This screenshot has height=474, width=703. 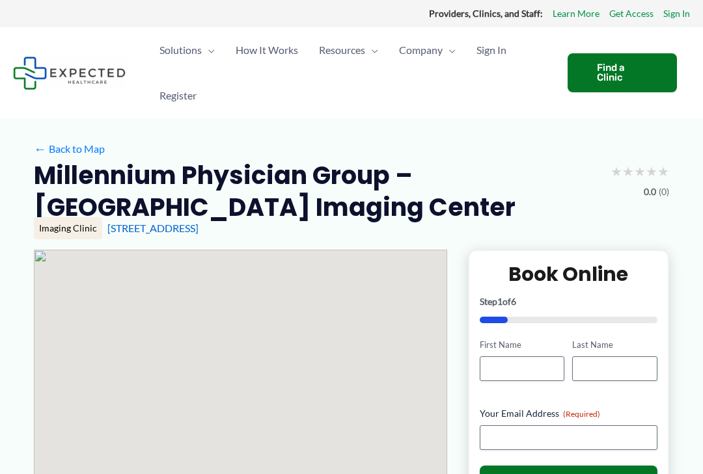 What do you see at coordinates (178, 96) in the screenshot?
I see `span: Register` at bounding box center [178, 96].